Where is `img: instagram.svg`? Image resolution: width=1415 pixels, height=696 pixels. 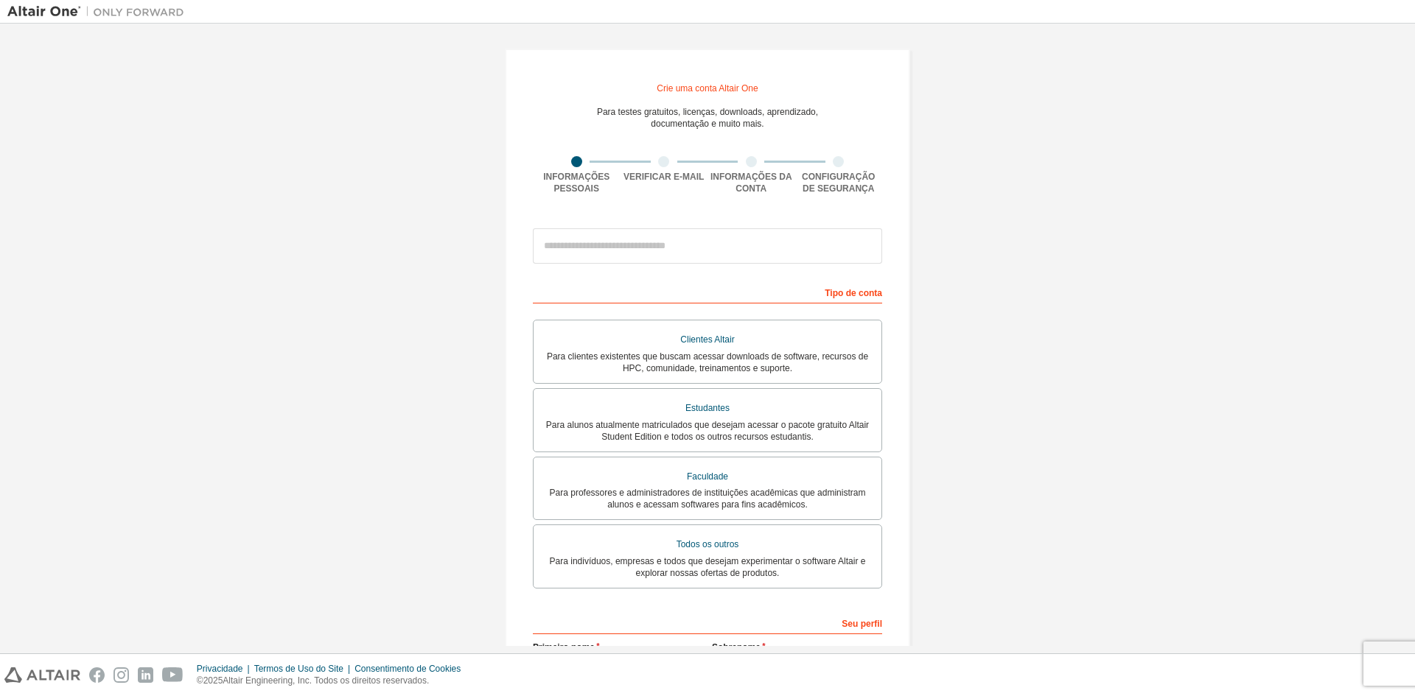 img: instagram.svg is located at coordinates (121, 675).